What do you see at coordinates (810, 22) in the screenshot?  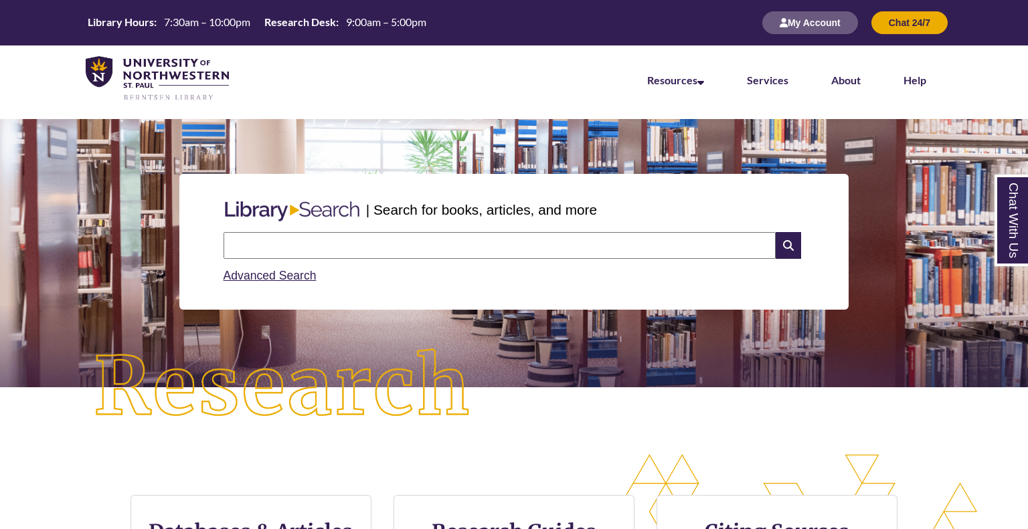 I see `a: My Account` at bounding box center [810, 22].